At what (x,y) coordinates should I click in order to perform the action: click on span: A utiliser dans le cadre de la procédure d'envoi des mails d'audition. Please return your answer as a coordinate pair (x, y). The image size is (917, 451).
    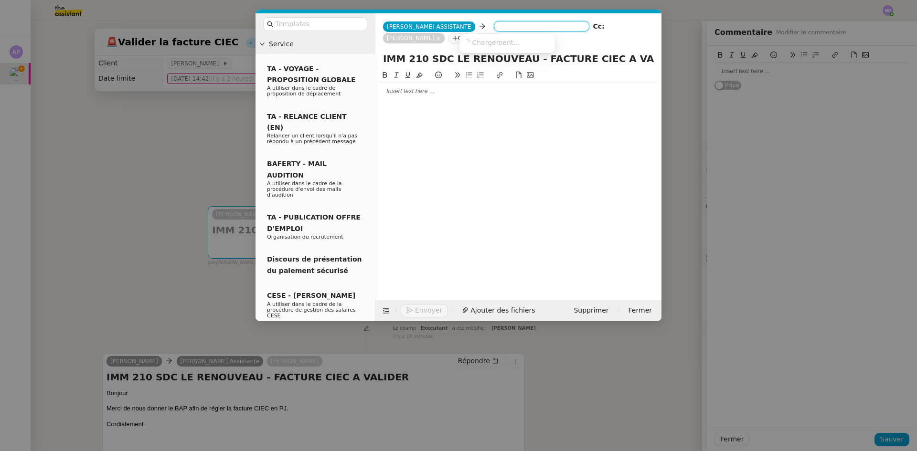
    Looking at the image, I should click on (304, 189).